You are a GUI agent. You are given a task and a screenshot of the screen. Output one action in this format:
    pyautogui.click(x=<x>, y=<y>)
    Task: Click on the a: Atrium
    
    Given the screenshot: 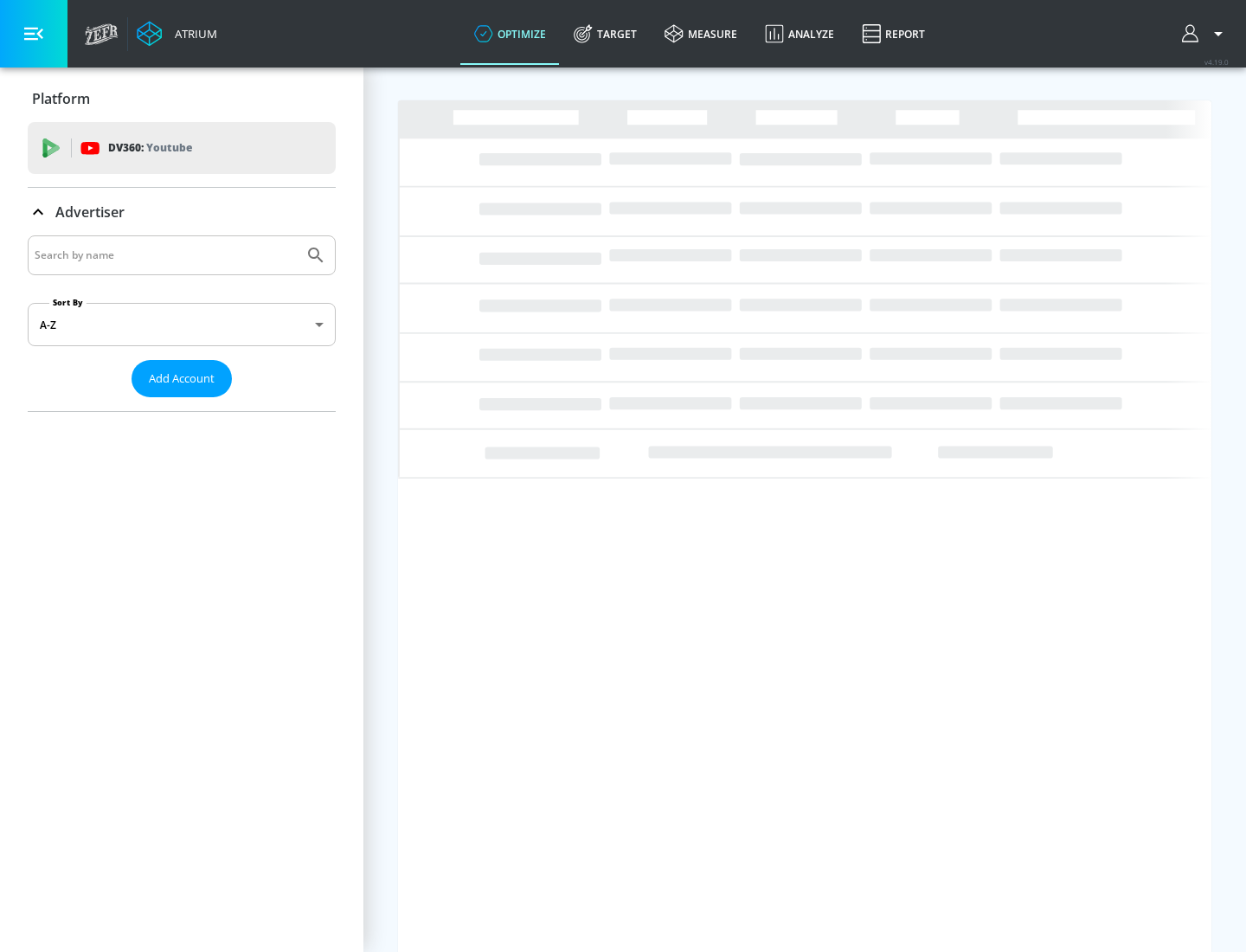 What is the action you would take?
    pyautogui.click(x=177, y=34)
    